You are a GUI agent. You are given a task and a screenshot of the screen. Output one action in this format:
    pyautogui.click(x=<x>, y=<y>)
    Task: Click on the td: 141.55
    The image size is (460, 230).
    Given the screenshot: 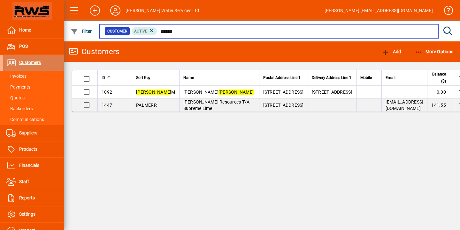 What is the action you would take?
    pyautogui.click(x=441, y=105)
    